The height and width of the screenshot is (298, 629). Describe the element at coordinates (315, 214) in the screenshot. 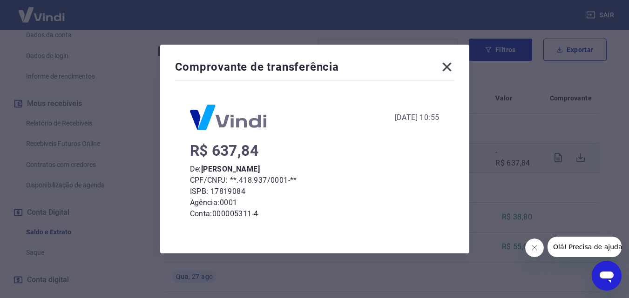

I see `p: Conta: 000005311-4` at that location.